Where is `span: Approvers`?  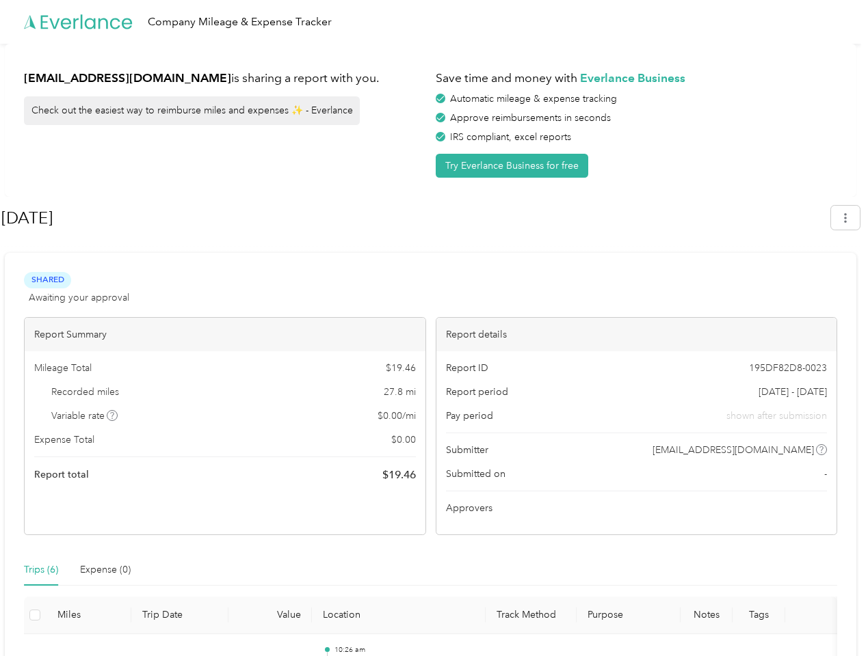 span: Approvers is located at coordinates (469, 508).